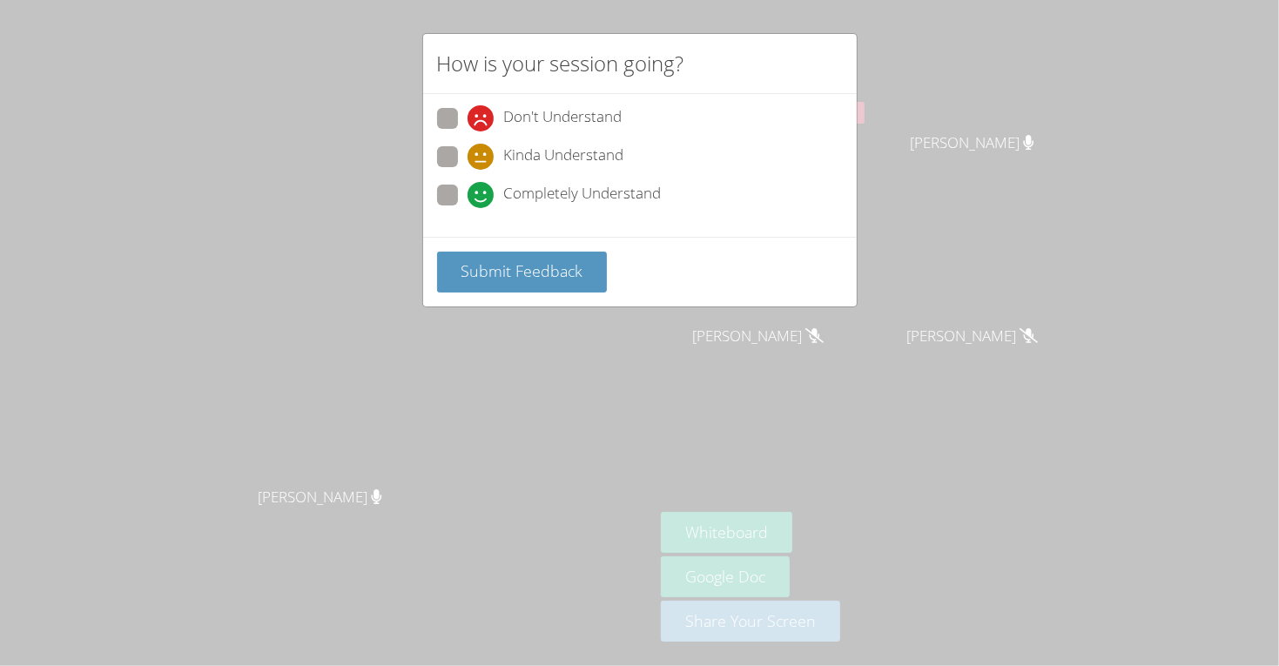 Image resolution: width=1279 pixels, height=666 pixels. What do you see at coordinates (522, 272) in the screenshot?
I see `button: Submit Feedback` at bounding box center [522, 272].